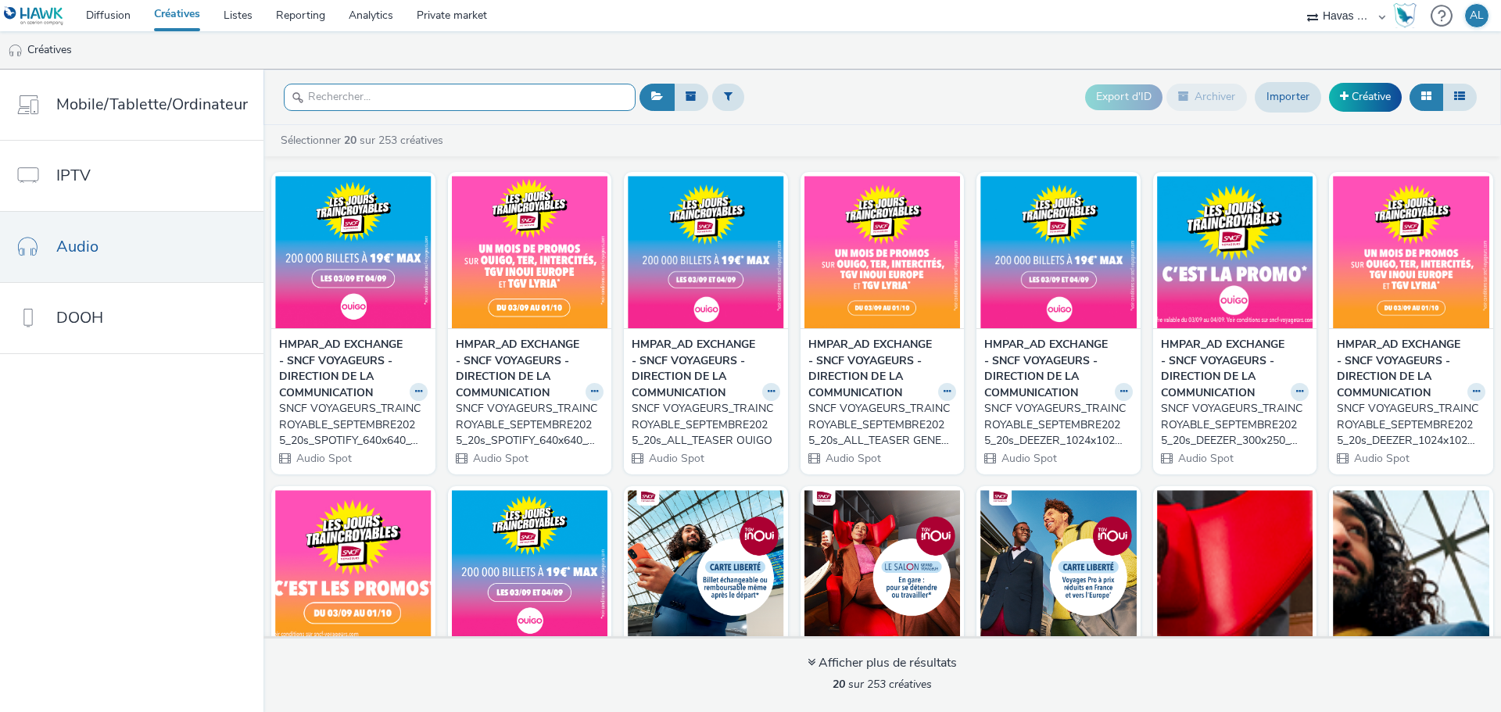  I want to click on a: Sélectionner sur 253 créatives, so click(364, 140).